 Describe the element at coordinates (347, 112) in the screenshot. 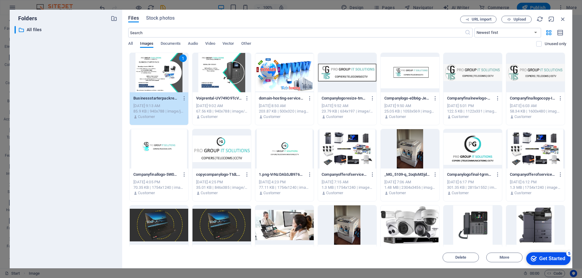

I see `div: 23.79 KB | 634x197 | image/jpeg` at that location.